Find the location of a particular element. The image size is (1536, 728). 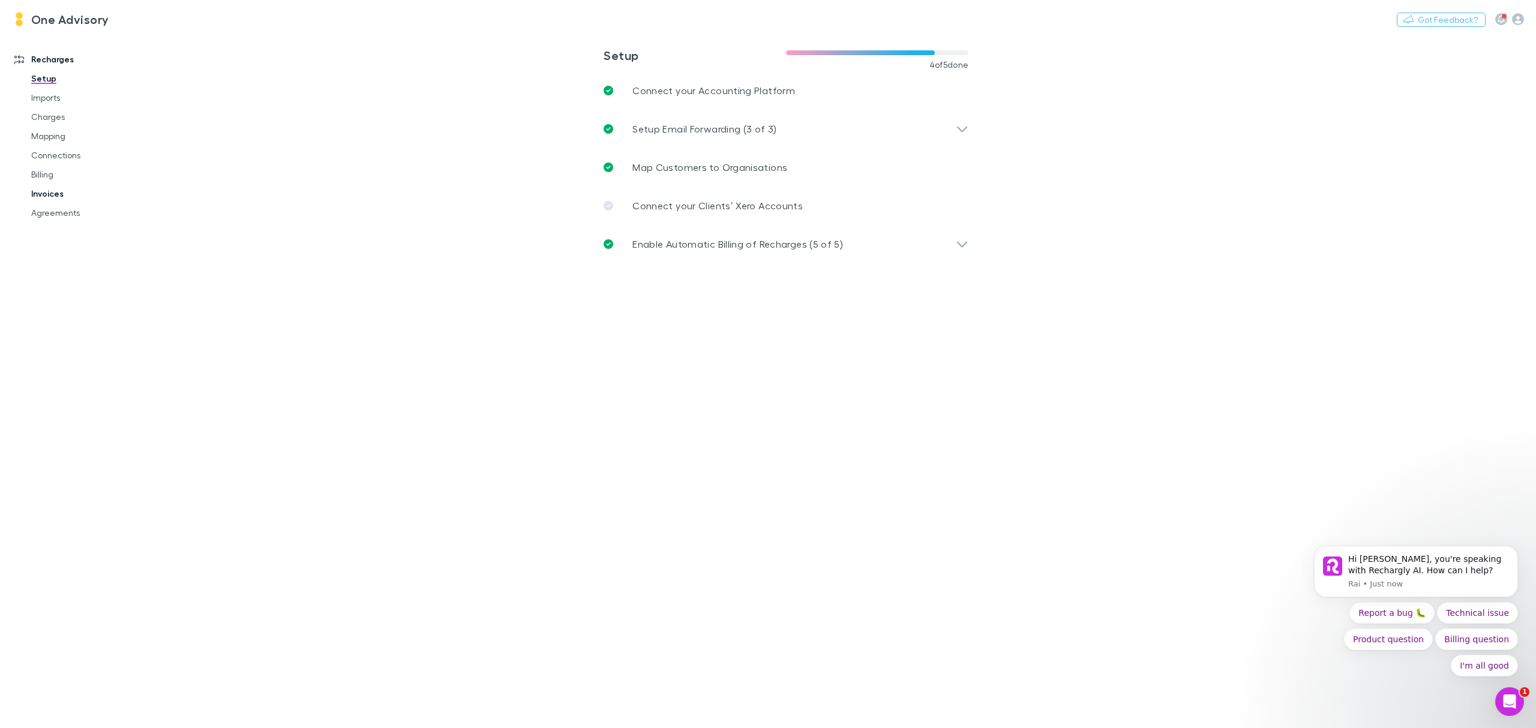

button: Quick reply: Product question is located at coordinates (92, 110).